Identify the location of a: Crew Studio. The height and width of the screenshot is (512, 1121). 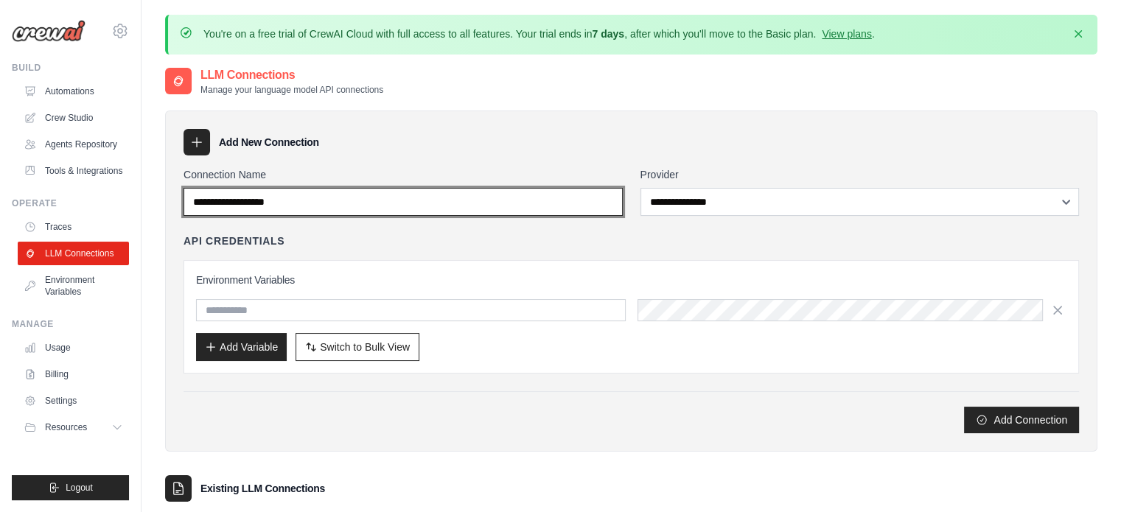
(73, 118).